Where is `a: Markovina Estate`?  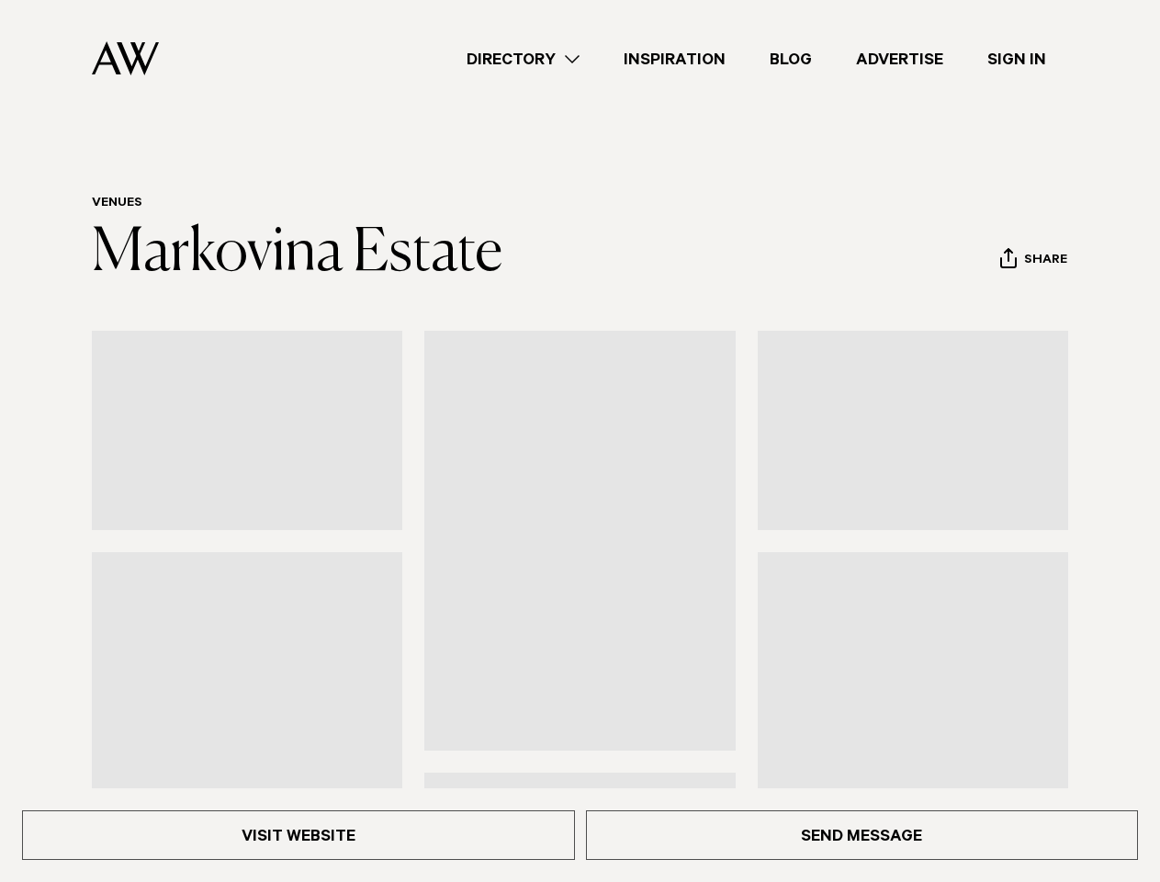
a: Markovina Estate is located at coordinates (297, 254).